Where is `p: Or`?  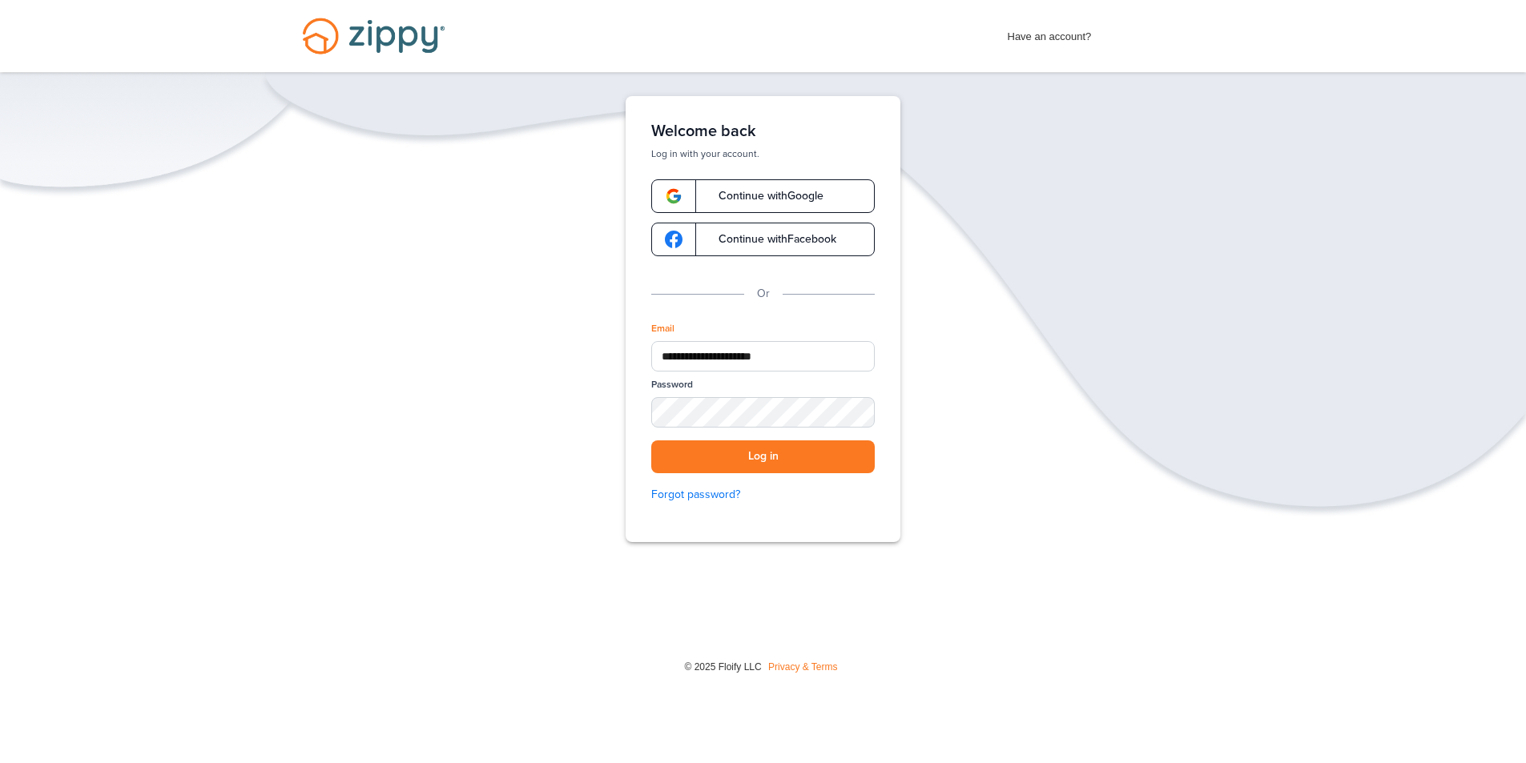
p: Or is located at coordinates (763, 294).